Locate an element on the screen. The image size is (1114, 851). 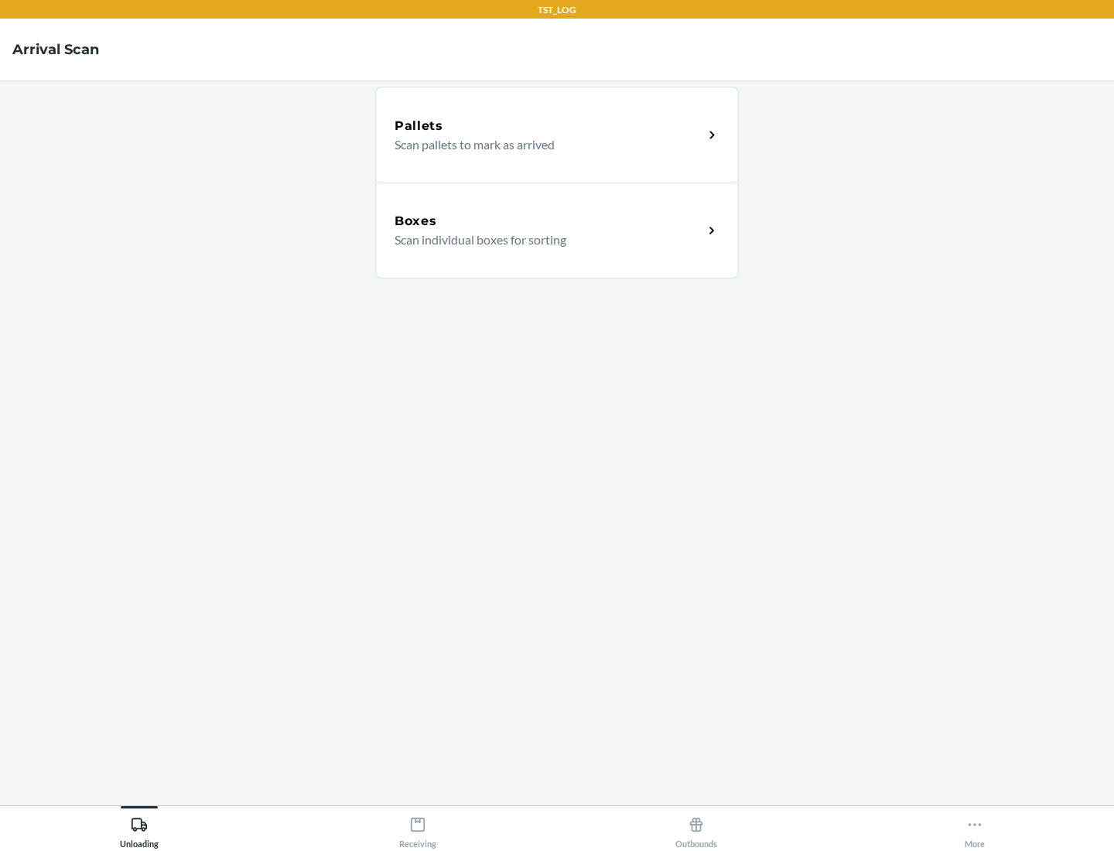
p: Scan pallets to mark as arrived is located at coordinates (542, 145).